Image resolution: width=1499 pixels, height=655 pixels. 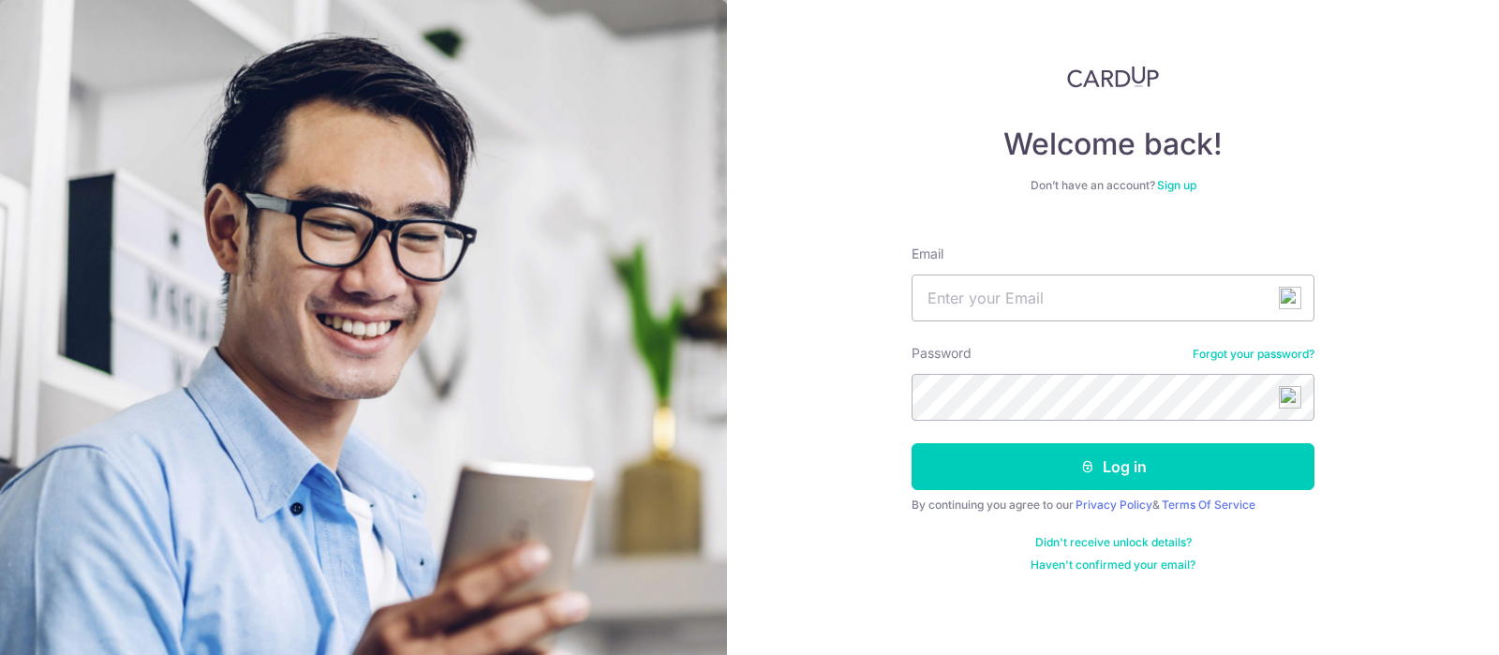 I want to click on a: Terms Of Service, so click(x=1209, y=504).